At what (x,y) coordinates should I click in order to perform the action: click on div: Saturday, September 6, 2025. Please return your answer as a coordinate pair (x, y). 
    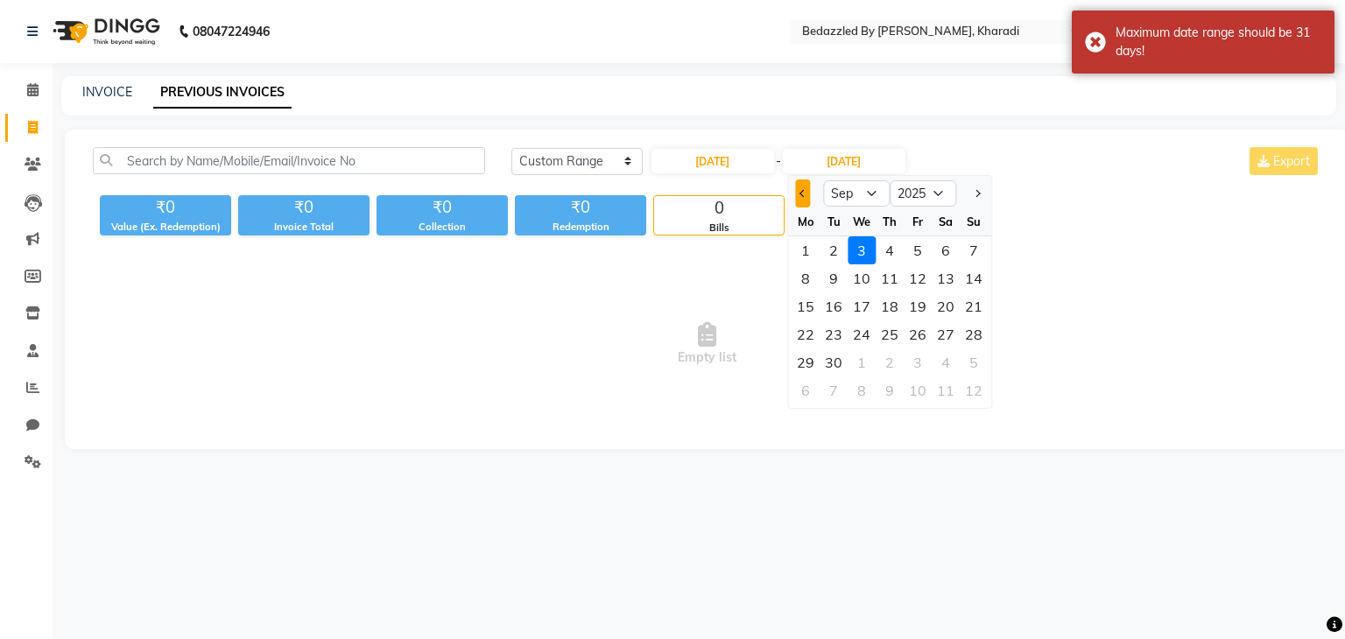
    Looking at the image, I should click on (946, 250).